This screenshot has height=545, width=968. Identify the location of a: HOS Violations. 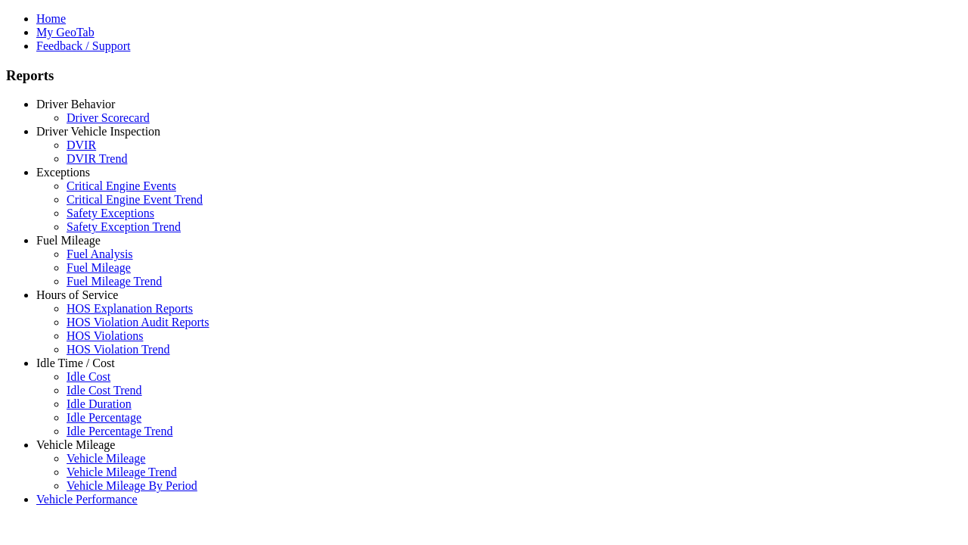
(104, 335).